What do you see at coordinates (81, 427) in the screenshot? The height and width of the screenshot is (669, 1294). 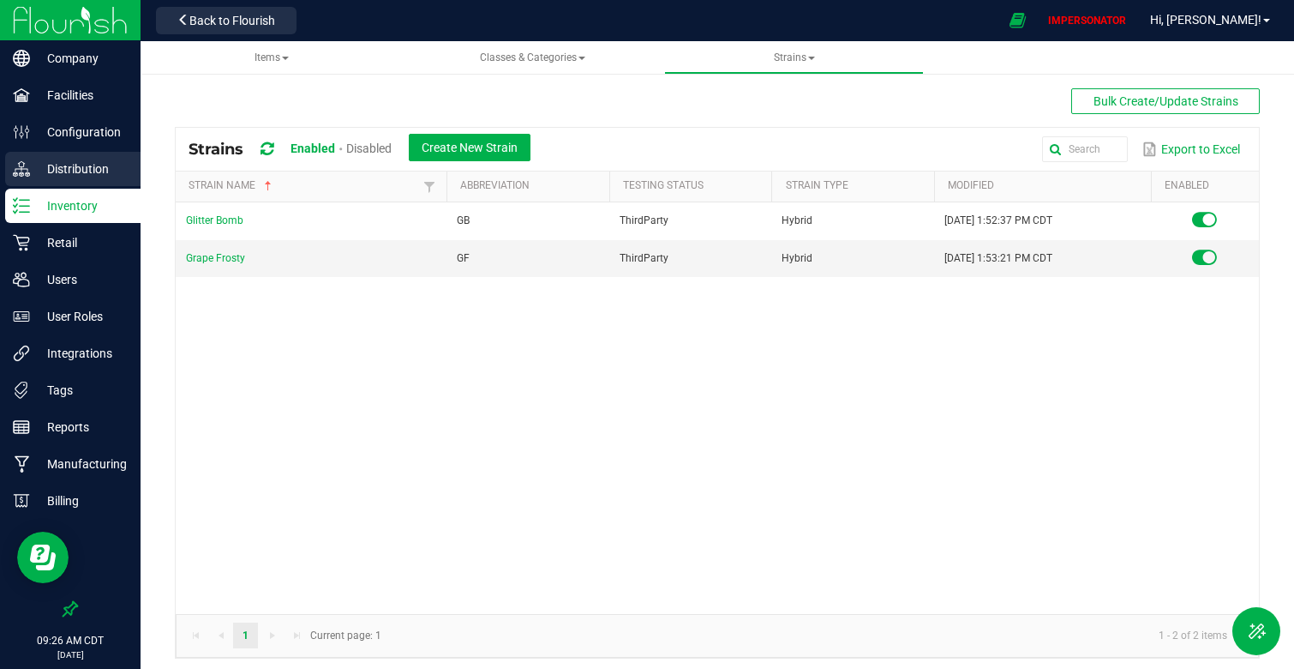 I see `p: Reports` at bounding box center [81, 427].